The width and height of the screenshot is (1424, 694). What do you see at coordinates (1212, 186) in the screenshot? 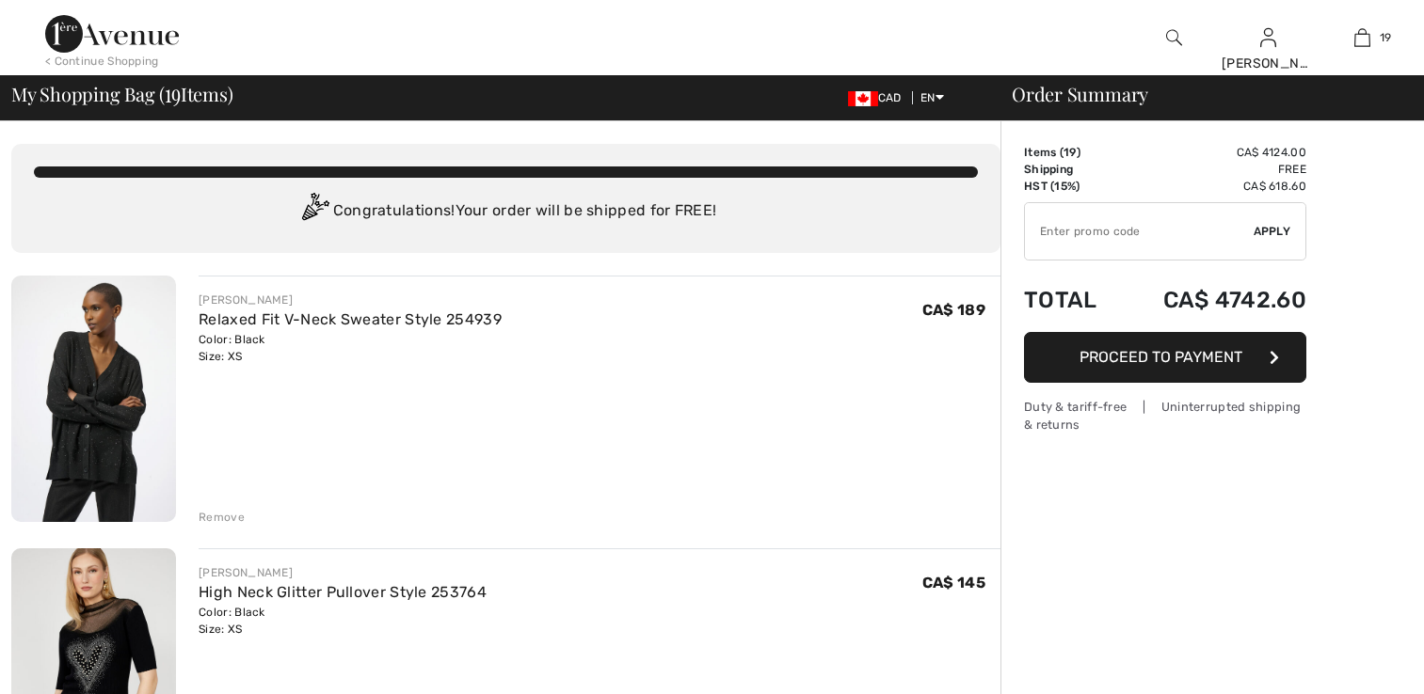
I see `td: CA$ 618.60` at bounding box center [1212, 186].